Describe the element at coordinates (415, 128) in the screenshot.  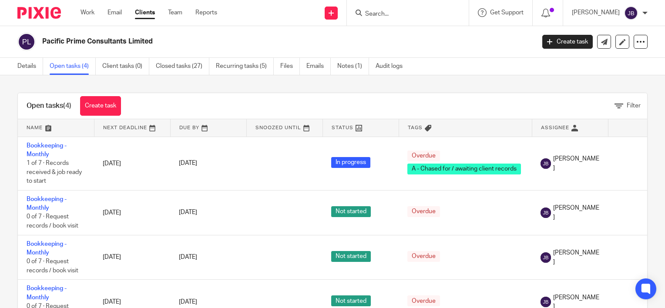
I see `span: Tags` at that location.